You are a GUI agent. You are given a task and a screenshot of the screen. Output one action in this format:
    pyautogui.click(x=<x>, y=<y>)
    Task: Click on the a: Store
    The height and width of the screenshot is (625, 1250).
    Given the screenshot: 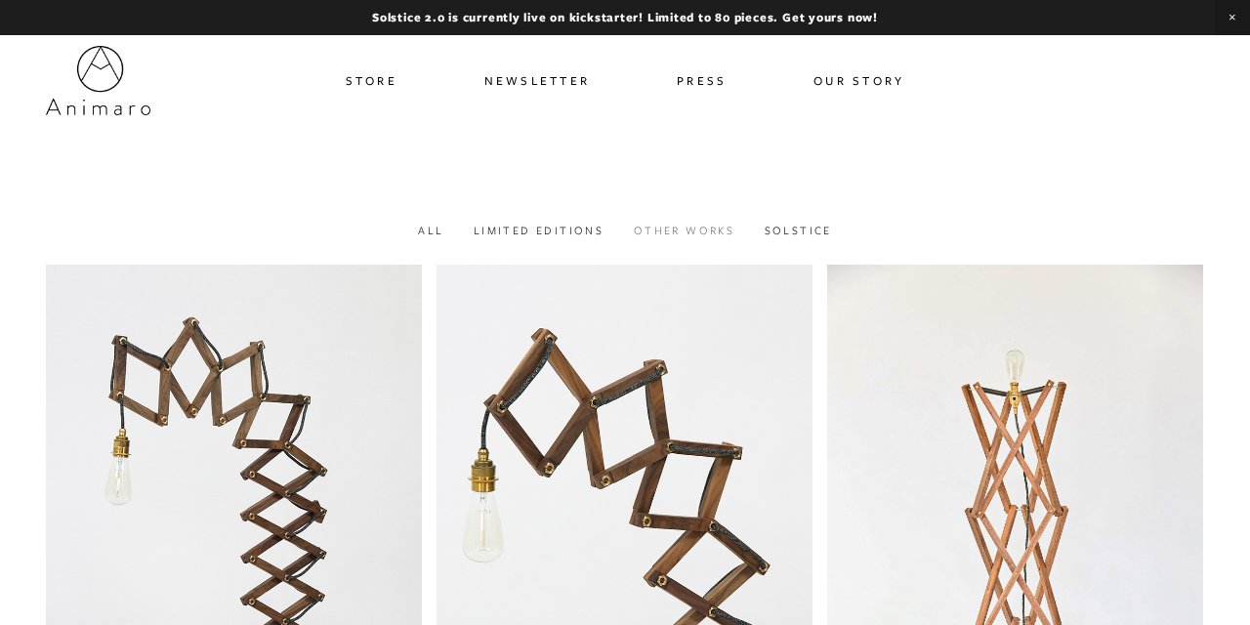 What is the action you would take?
    pyautogui.click(x=371, y=80)
    